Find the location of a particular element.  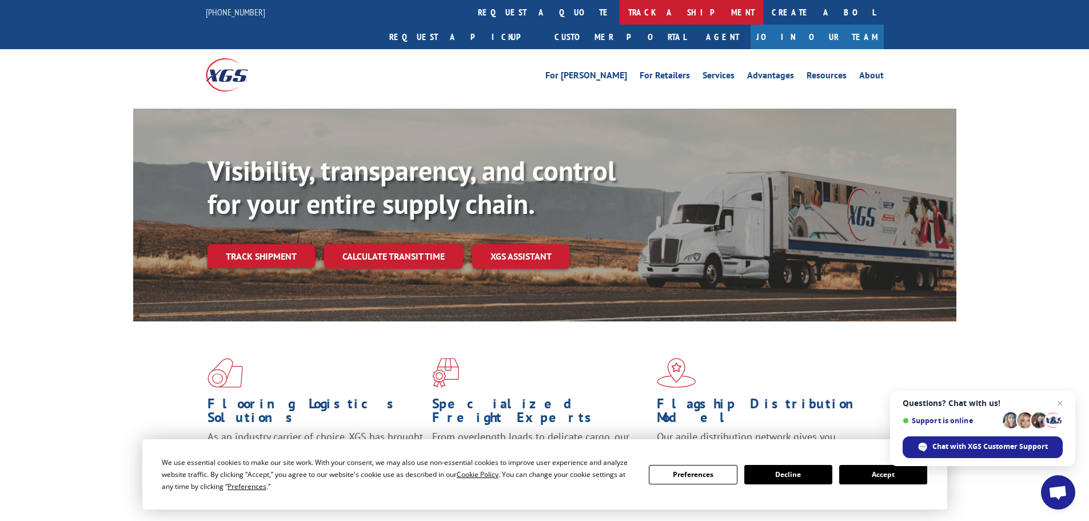

span: Chat with XGS Customer Support is located at coordinates (990, 446).